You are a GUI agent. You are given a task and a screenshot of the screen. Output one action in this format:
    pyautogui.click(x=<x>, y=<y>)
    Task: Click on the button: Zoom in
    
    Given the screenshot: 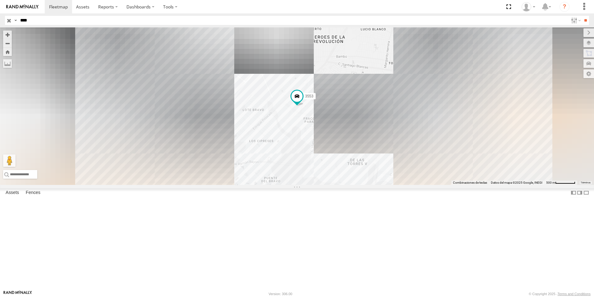 What is the action you would take?
    pyautogui.click(x=7, y=35)
    